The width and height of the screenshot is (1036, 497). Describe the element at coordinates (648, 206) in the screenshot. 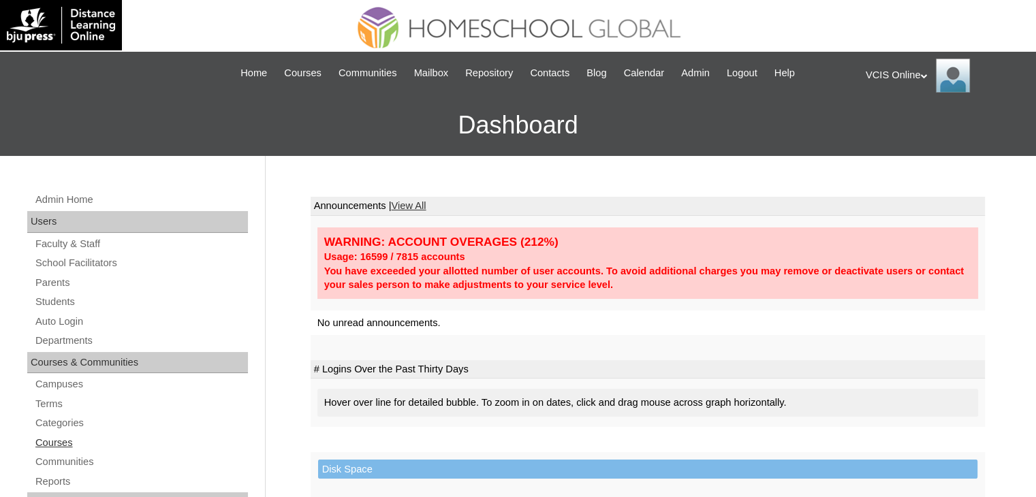

I see `td: Announcements |` at that location.